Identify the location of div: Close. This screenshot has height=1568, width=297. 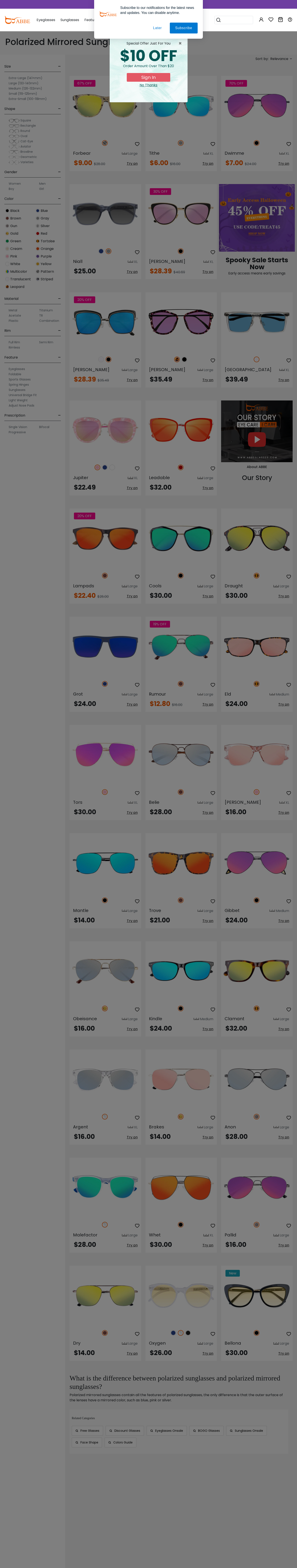
(148, 85).